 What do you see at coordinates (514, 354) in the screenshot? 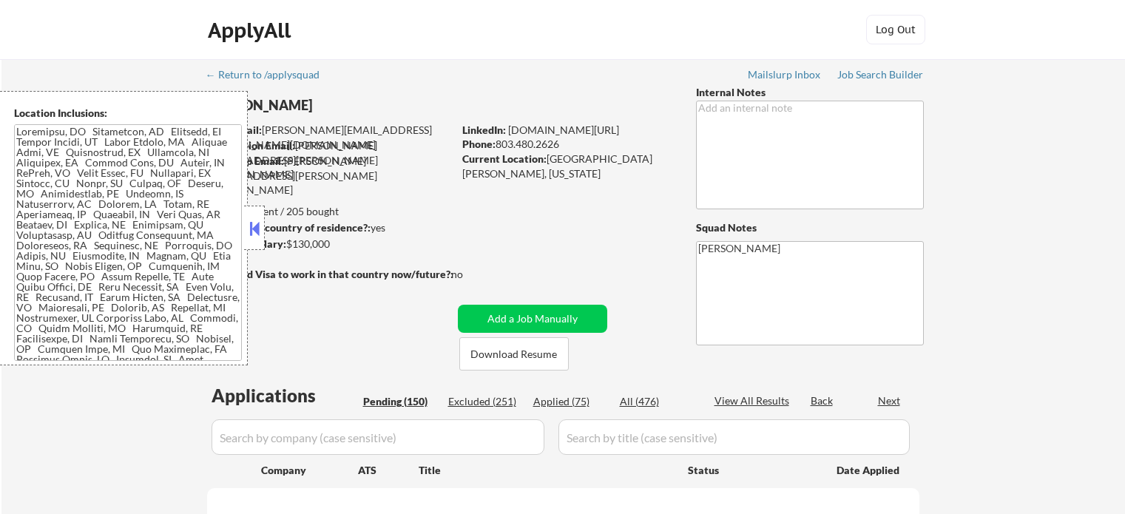
I see `button: Download Resume` at bounding box center [514, 354].